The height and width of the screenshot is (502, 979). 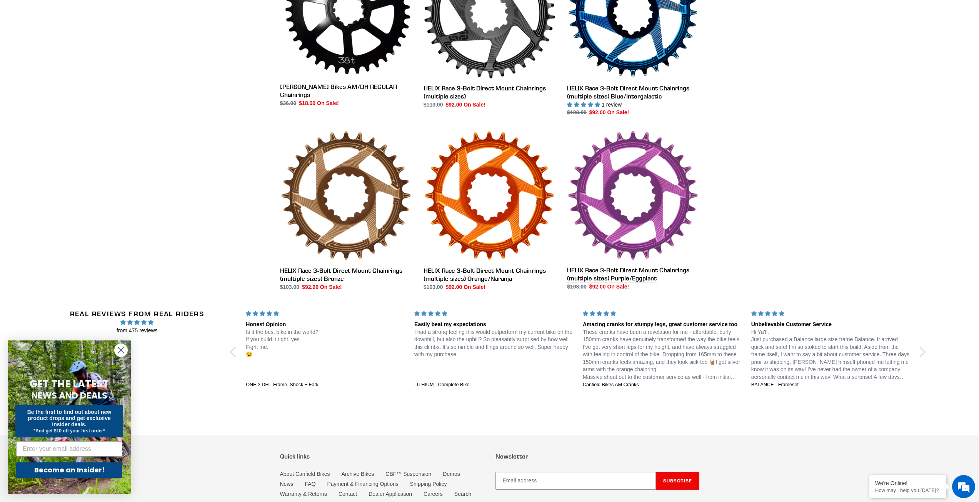 What do you see at coordinates (69, 431) in the screenshot?
I see `span: *And get $10 off your first order*` at bounding box center [69, 431].